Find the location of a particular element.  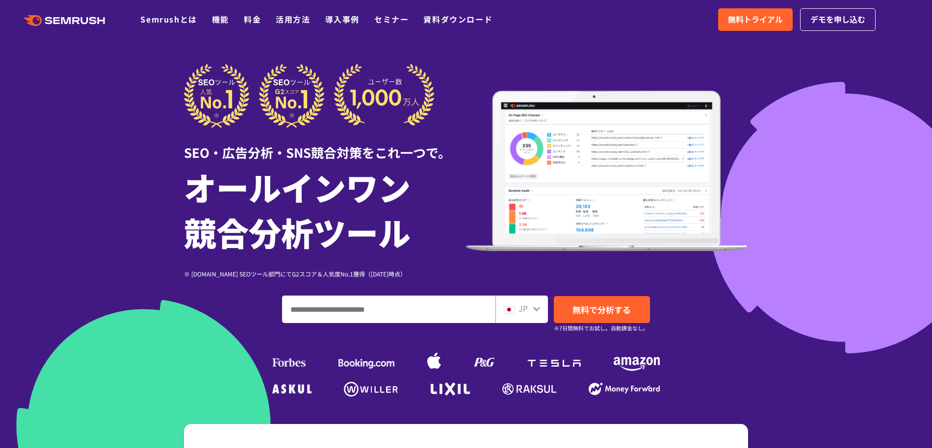

div: SEO・広告分析・SNS競合対策をこれ一つで。 is located at coordinates (325, 145).